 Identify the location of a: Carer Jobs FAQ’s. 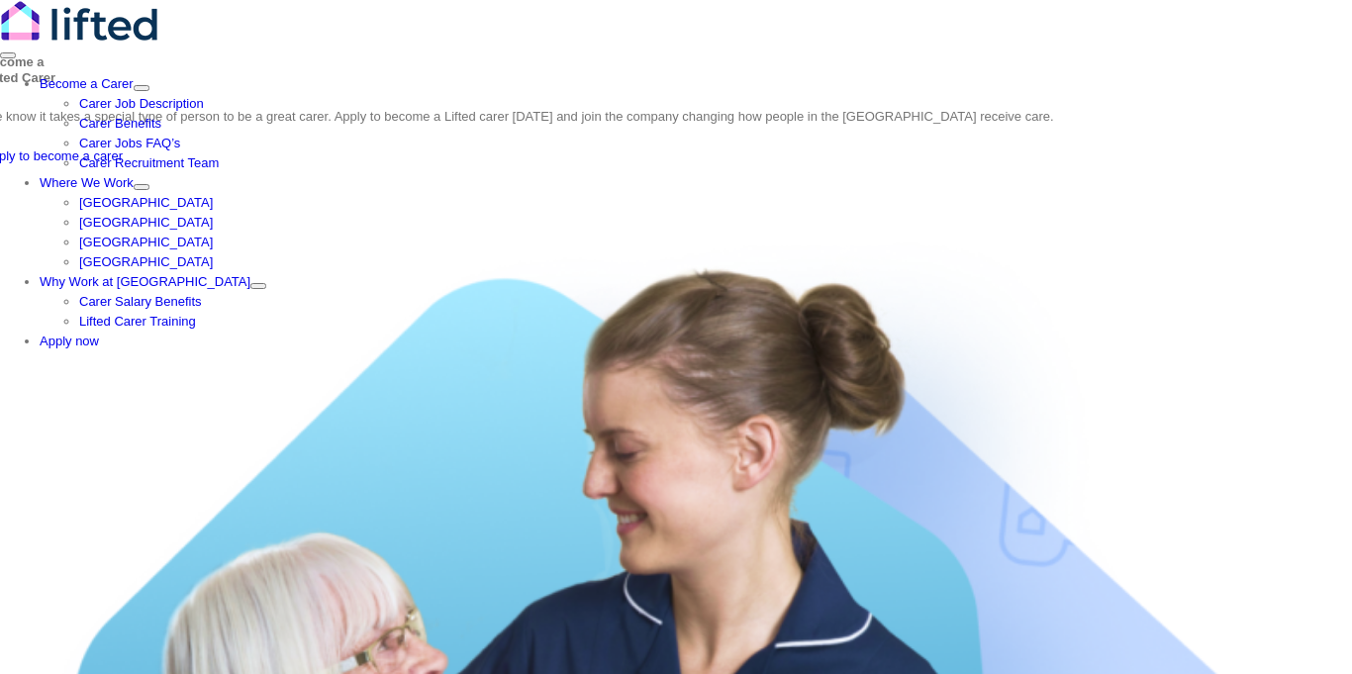
(130, 143).